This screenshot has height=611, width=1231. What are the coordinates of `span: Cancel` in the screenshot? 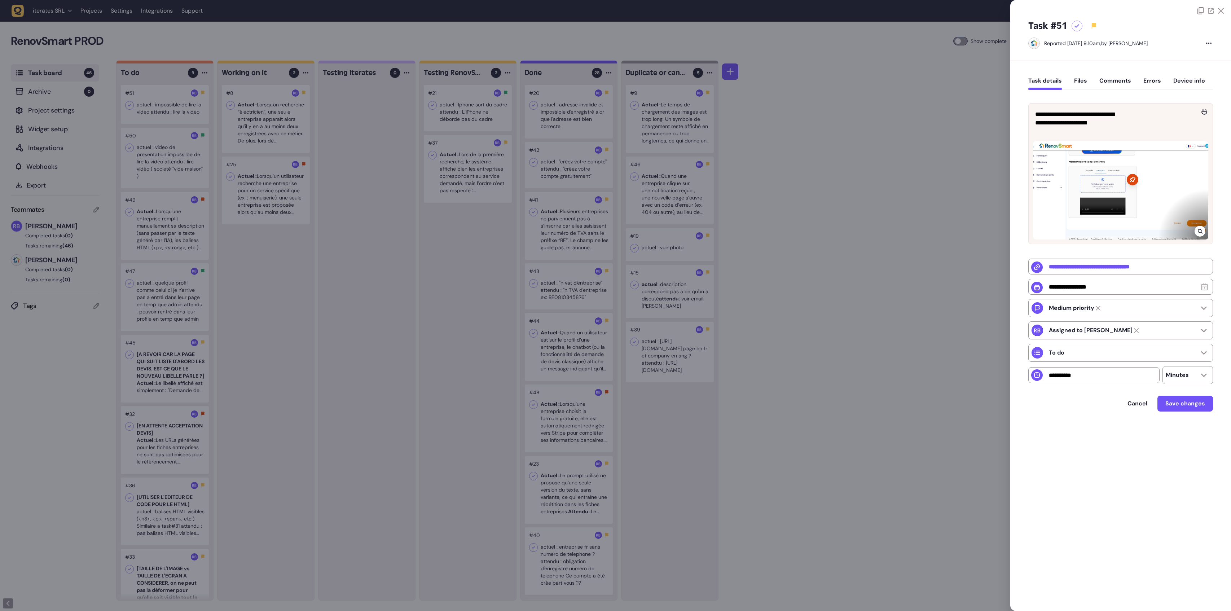 It's located at (1138, 403).